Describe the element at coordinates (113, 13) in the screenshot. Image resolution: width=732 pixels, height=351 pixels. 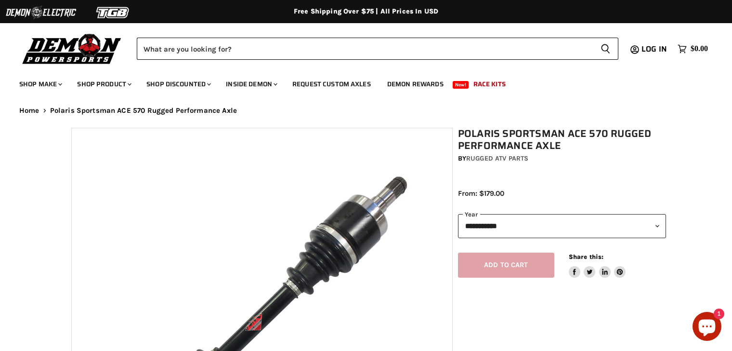
I see `img: TGB Logo 2` at that location.